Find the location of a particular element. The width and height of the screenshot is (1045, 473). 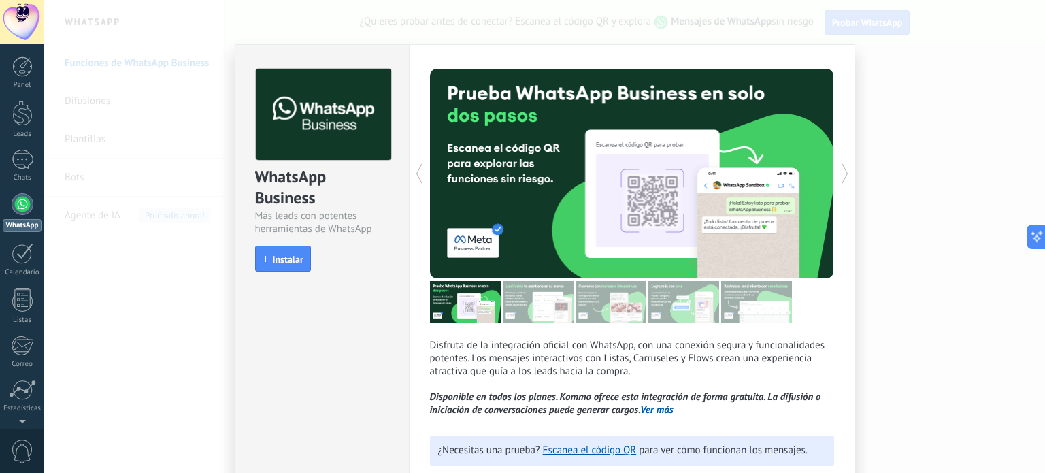

div: Listas is located at coordinates (22, 320).